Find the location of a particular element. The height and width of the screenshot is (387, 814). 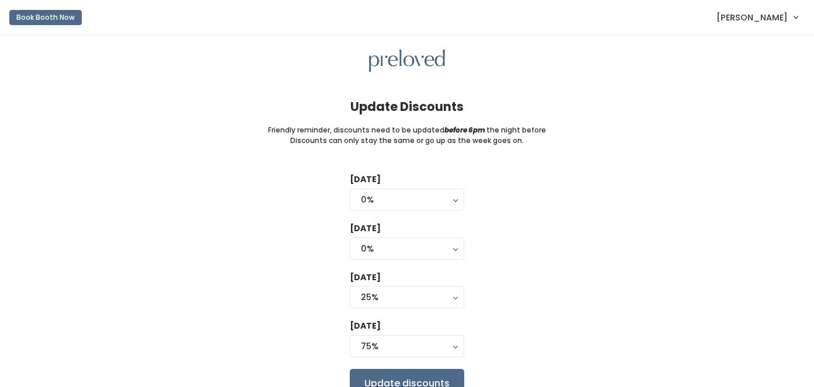

small: Discounts can only stay the same or go up as the week goes on. is located at coordinates (407, 141).